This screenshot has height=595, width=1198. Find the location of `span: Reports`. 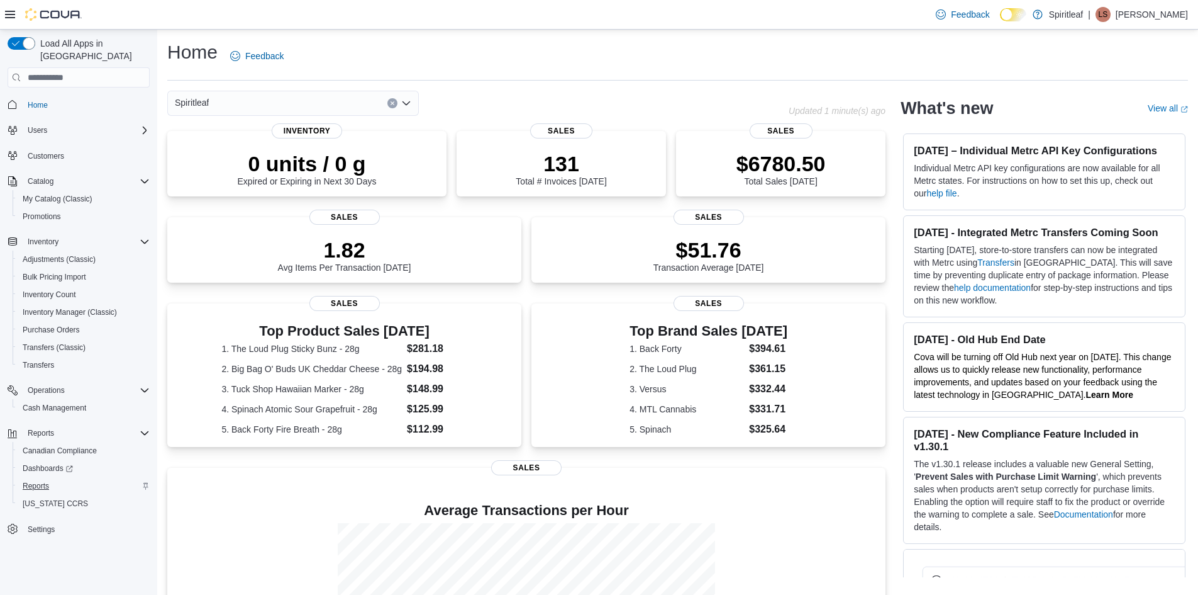

span: Reports is located at coordinates (86, 433).